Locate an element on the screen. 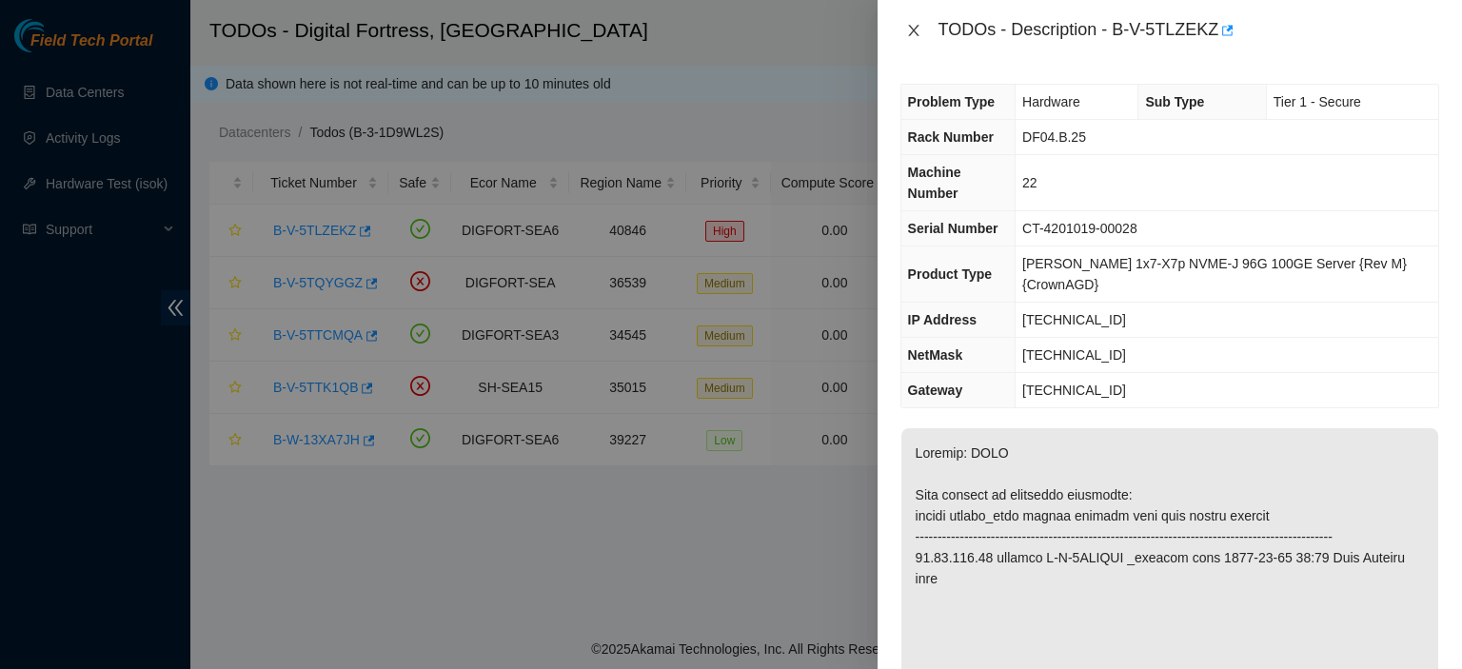 The height and width of the screenshot is (669, 1462). span: IP Address is located at coordinates (942, 320).